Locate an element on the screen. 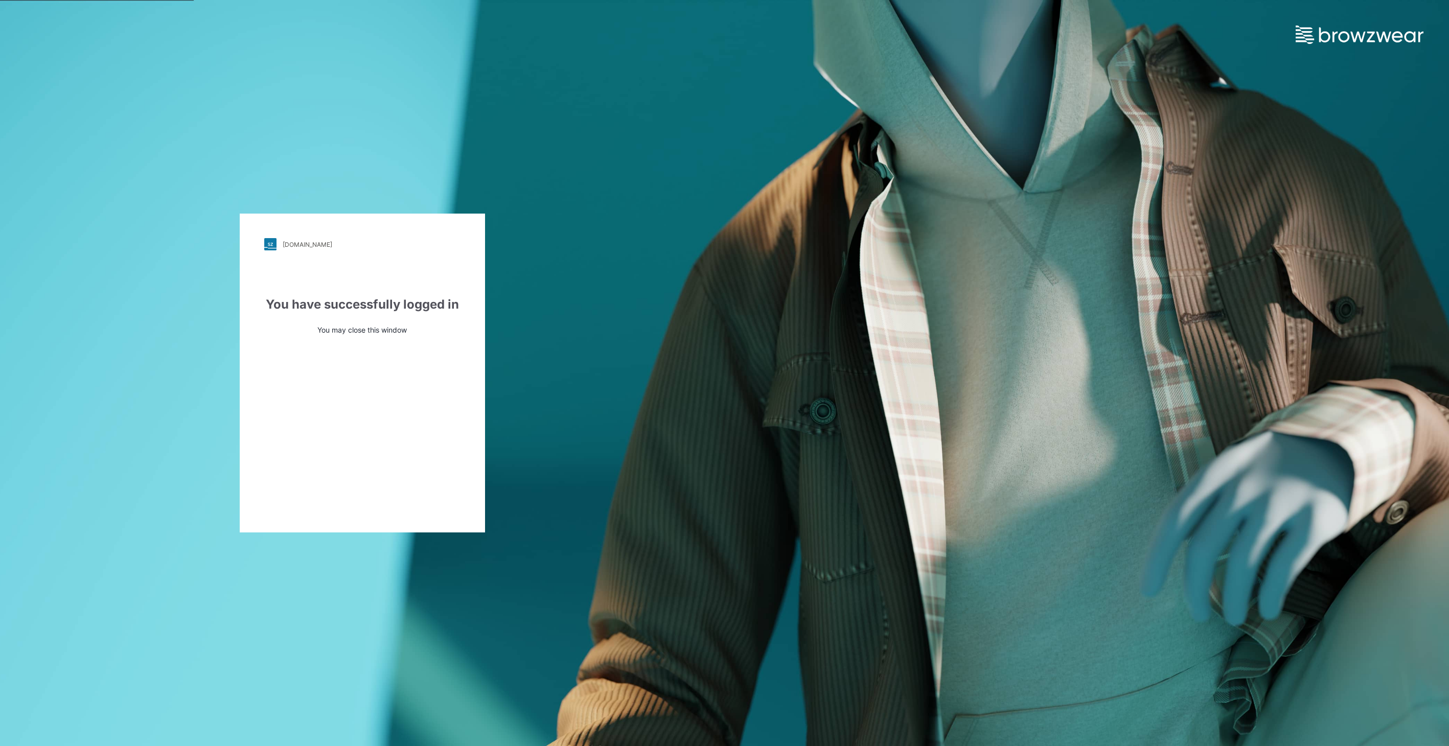  img: browzwear-logo.e42bd6dac1945053ebaf764b6aa21510.svg is located at coordinates (1360, 35).